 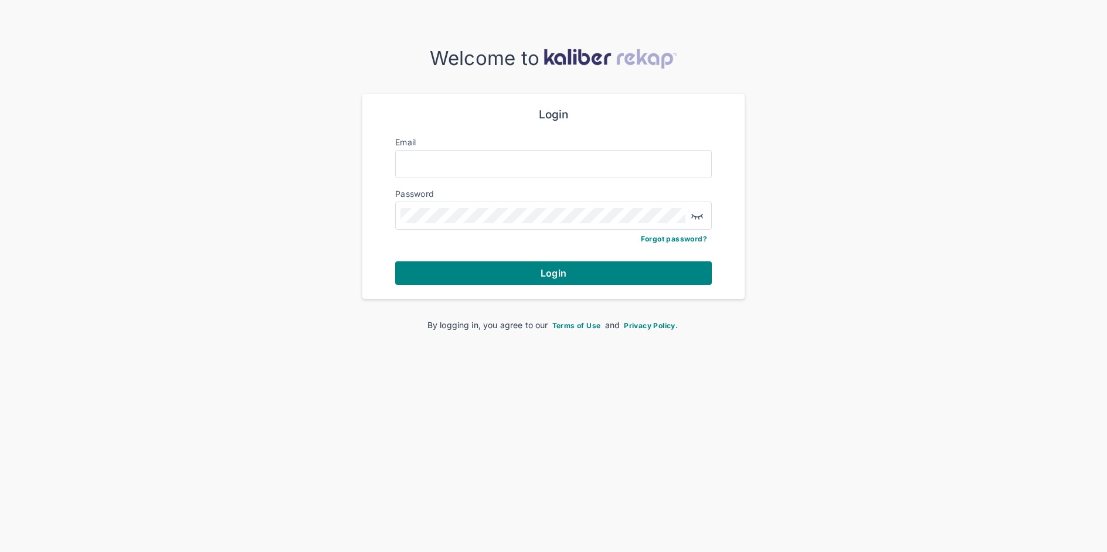 I want to click on div: Login, so click(x=553, y=115).